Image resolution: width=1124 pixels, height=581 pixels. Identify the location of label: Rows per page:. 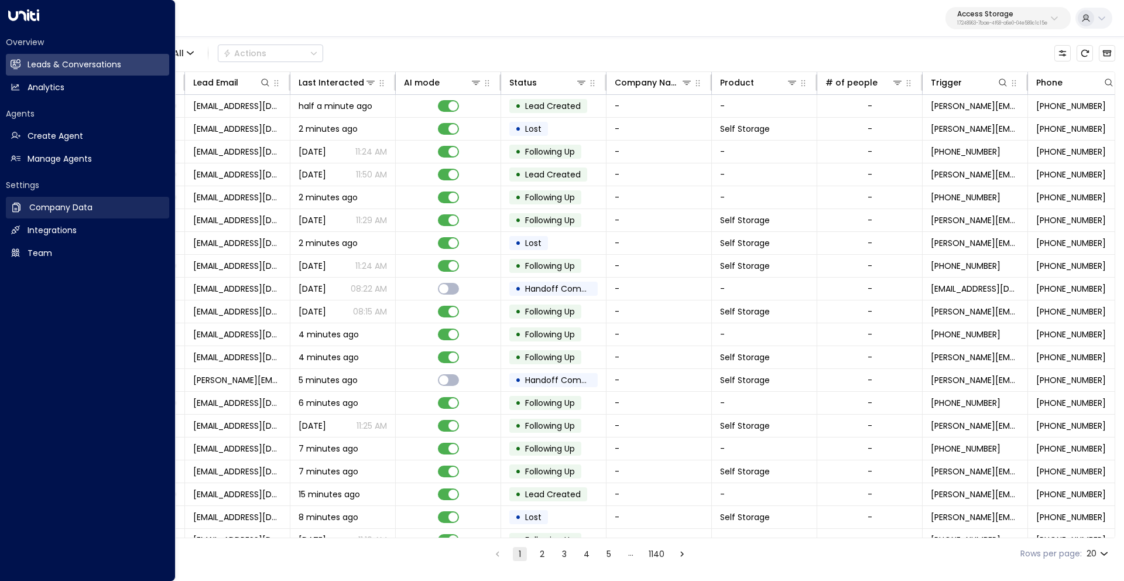
(1051, 553).